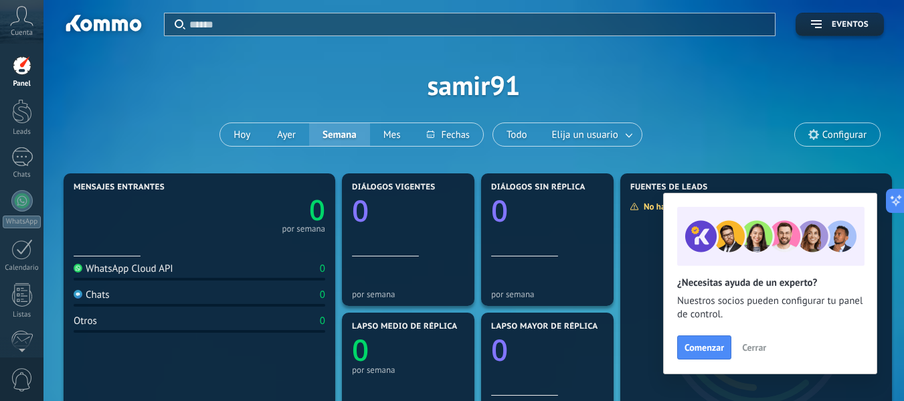 Image resolution: width=904 pixels, height=401 pixels. What do you see at coordinates (770, 308) in the screenshot?
I see `span: Nuestros socios pueden configurar tu panel de control.` at bounding box center [770, 308].